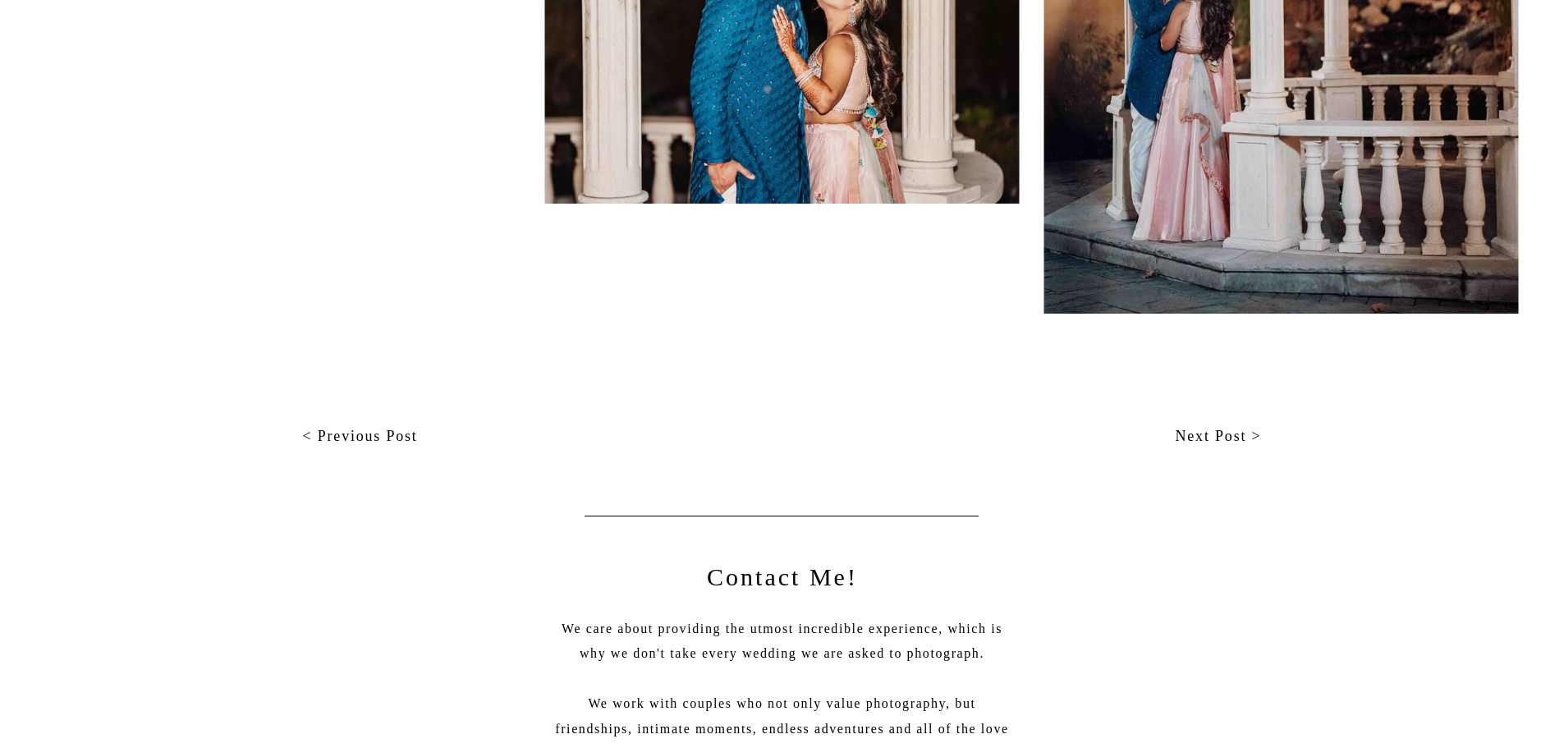 The image size is (1564, 748). I want to click on nav: Next Post >, so click(1032, 437).